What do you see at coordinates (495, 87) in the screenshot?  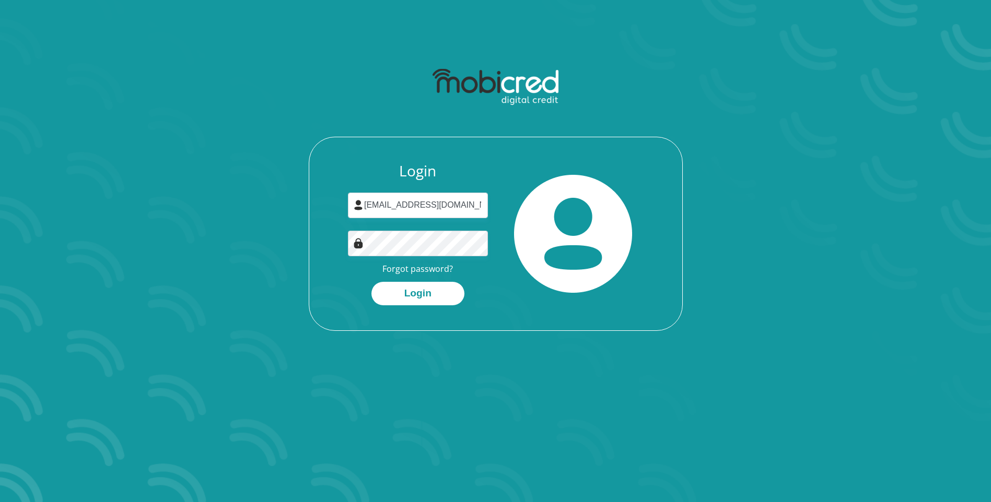 I see `img: mobicred logo` at bounding box center [495, 87].